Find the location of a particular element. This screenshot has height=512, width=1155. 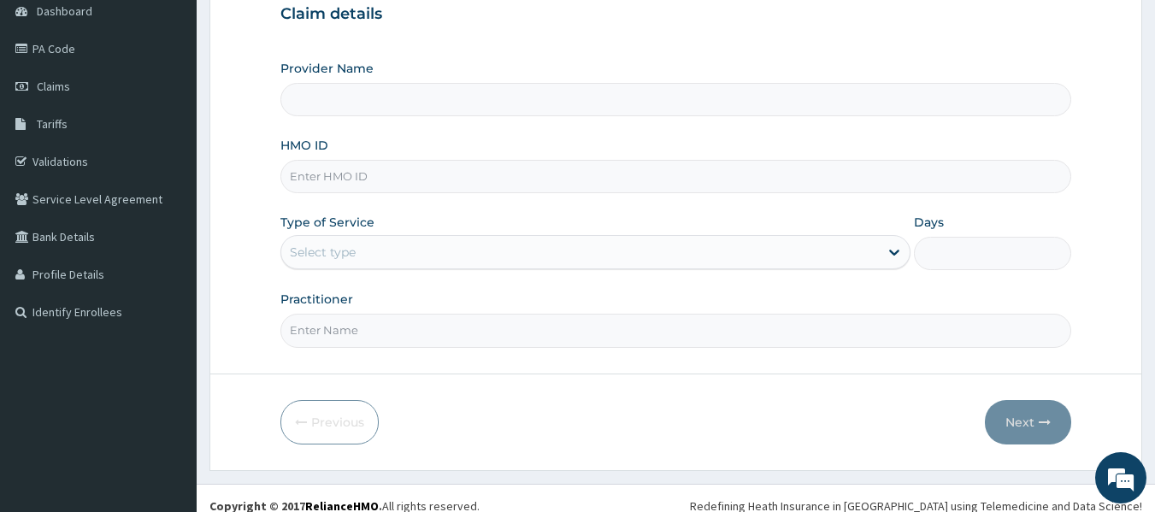

label: Type of Service is located at coordinates (327, 222).